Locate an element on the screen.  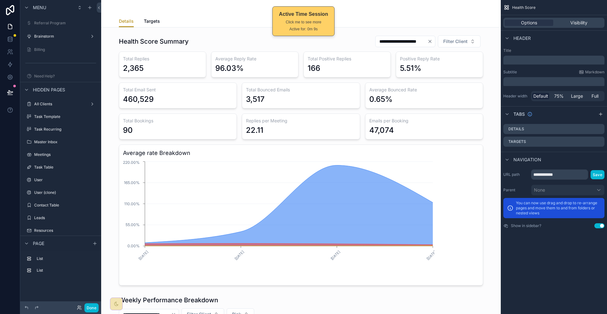
span: None is located at coordinates (539, 190).